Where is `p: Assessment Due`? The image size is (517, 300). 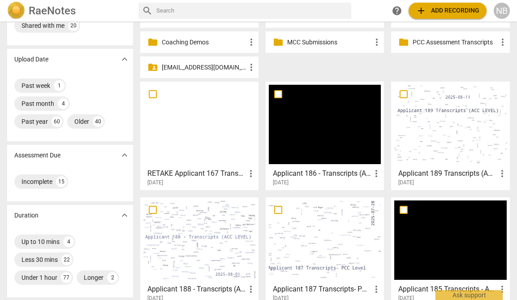 p: Assessment Due is located at coordinates (37, 155).